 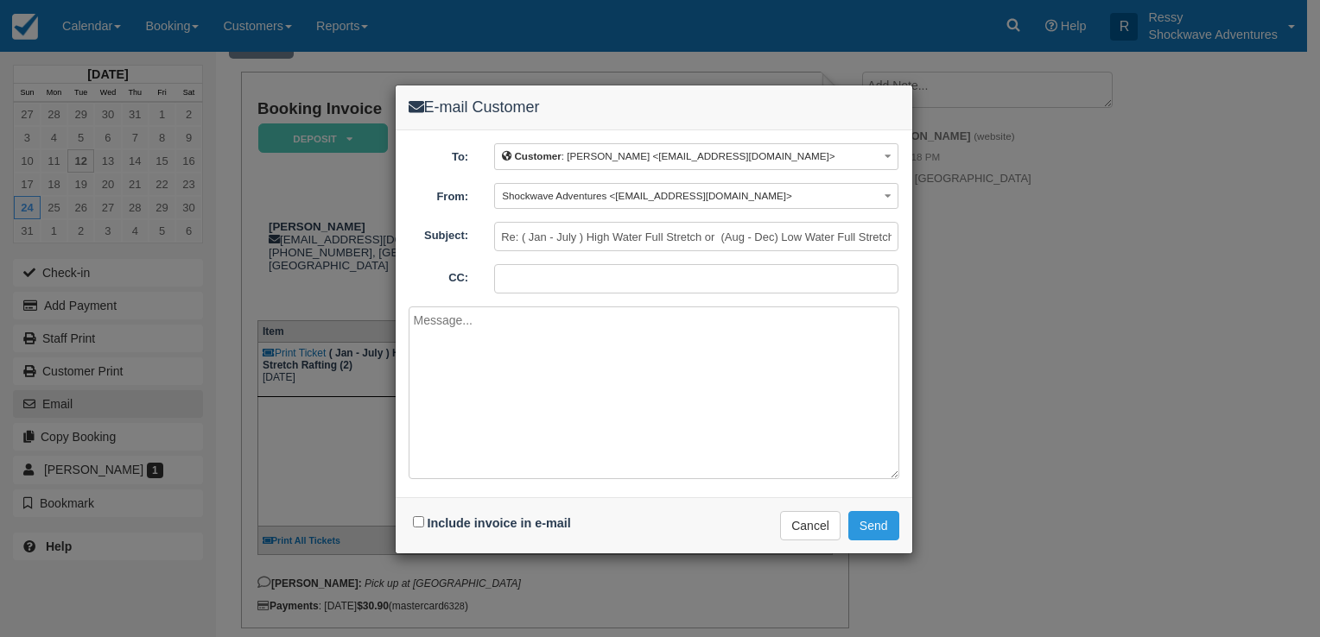 What do you see at coordinates (654, 107) in the screenshot?
I see `h4: E-mail Customer` at bounding box center [654, 107].